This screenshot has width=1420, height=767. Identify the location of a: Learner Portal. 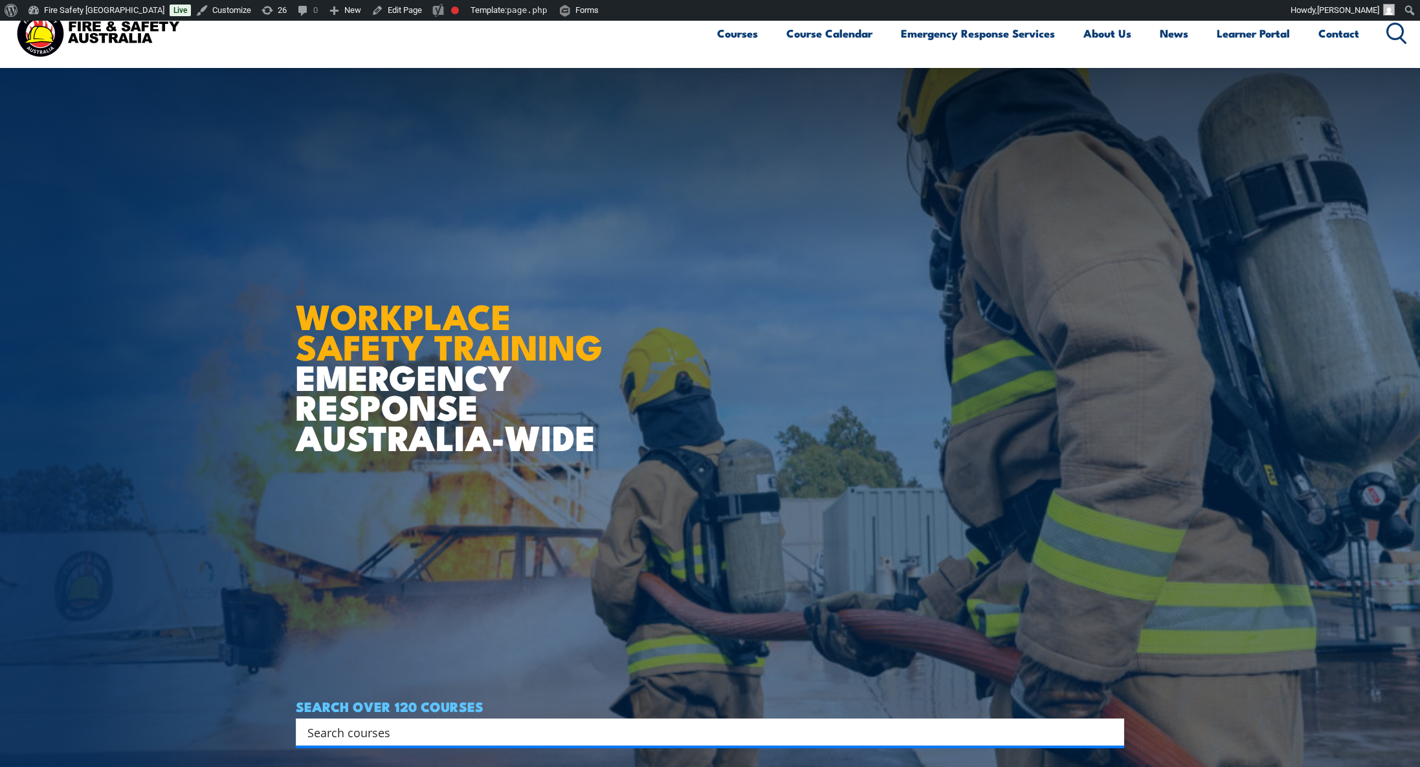
(1253, 33).